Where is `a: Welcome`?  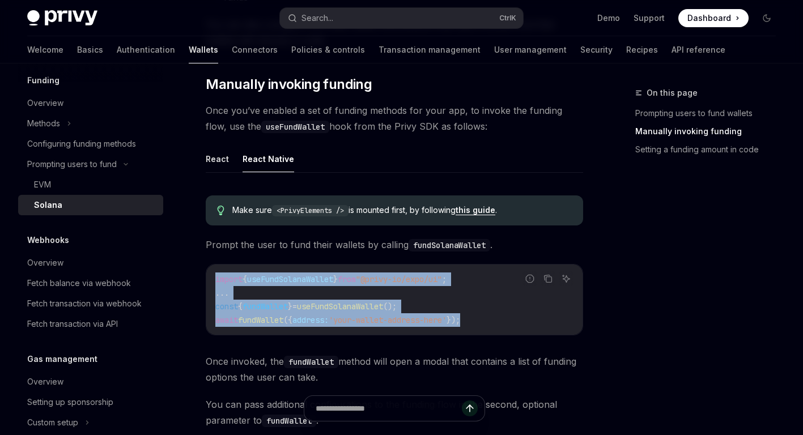 a: Welcome is located at coordinates (45, 50).